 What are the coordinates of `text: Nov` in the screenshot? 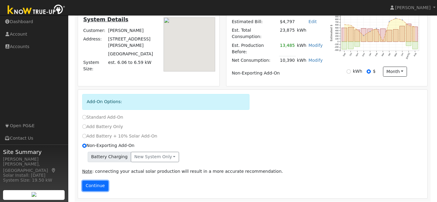 It's located at (357, 55).